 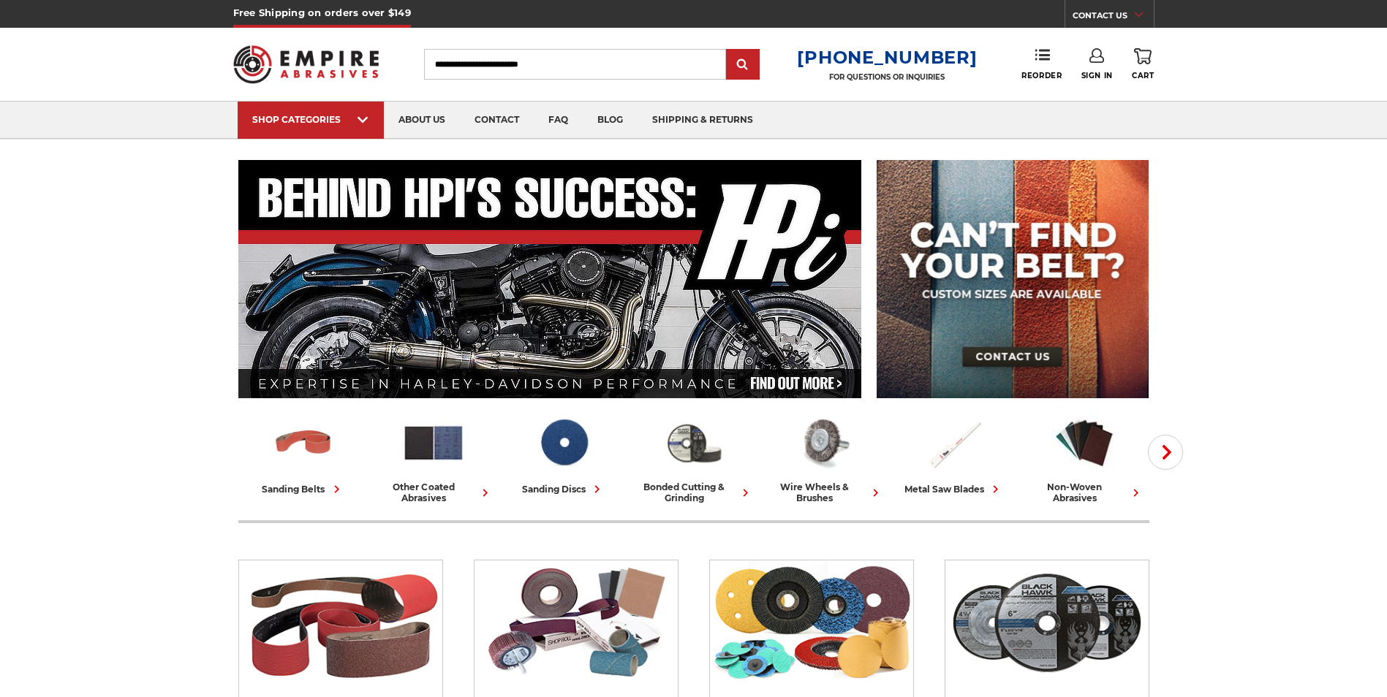 What do you see at coordinates (422, 120) in the screenshot?
I see `a: about us` at bounding box center [422, 120].